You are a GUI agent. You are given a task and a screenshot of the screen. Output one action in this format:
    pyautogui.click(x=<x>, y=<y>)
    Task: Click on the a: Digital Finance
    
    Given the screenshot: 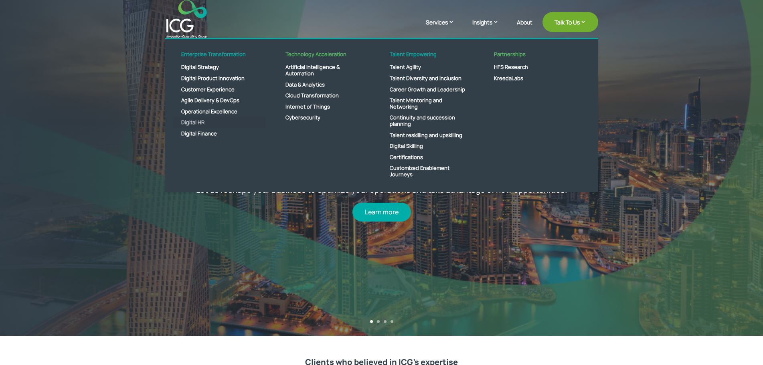 What is the action you would take?
    pyautogui.click(x=219, y=134)
    